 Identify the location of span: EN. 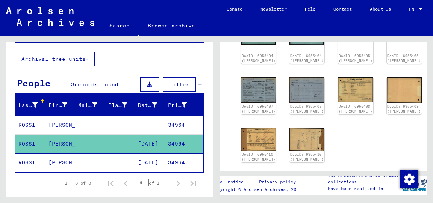
(413, 9).